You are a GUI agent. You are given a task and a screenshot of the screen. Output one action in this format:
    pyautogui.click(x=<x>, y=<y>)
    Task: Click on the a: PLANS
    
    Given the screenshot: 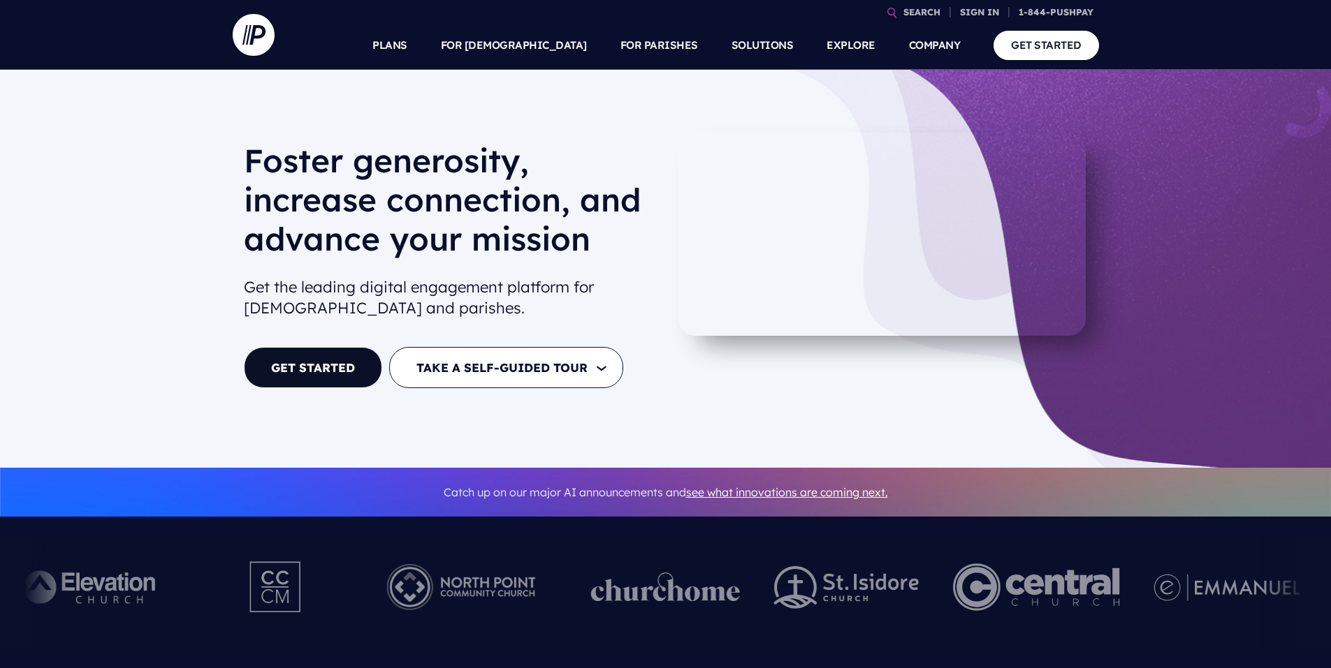 What is the action you would take?
    pyautogui.click(x=390, y=45)
    